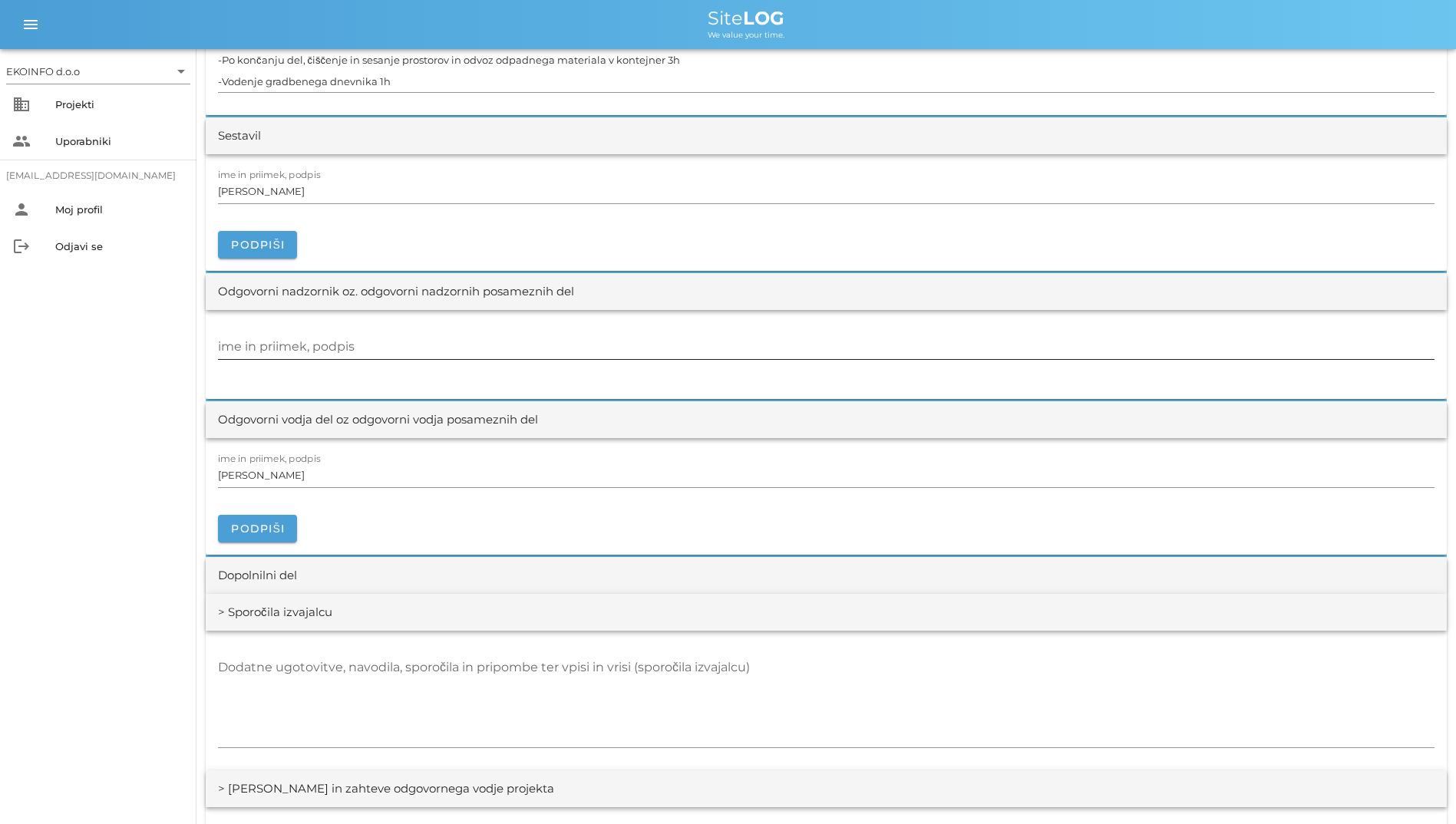 This screenshot has width=1456, height=824. What do you see at coordinates (274, 612) in the screenshot?
I see `div: > Sporočila izvajalcu` at bounding box center [274, 612].